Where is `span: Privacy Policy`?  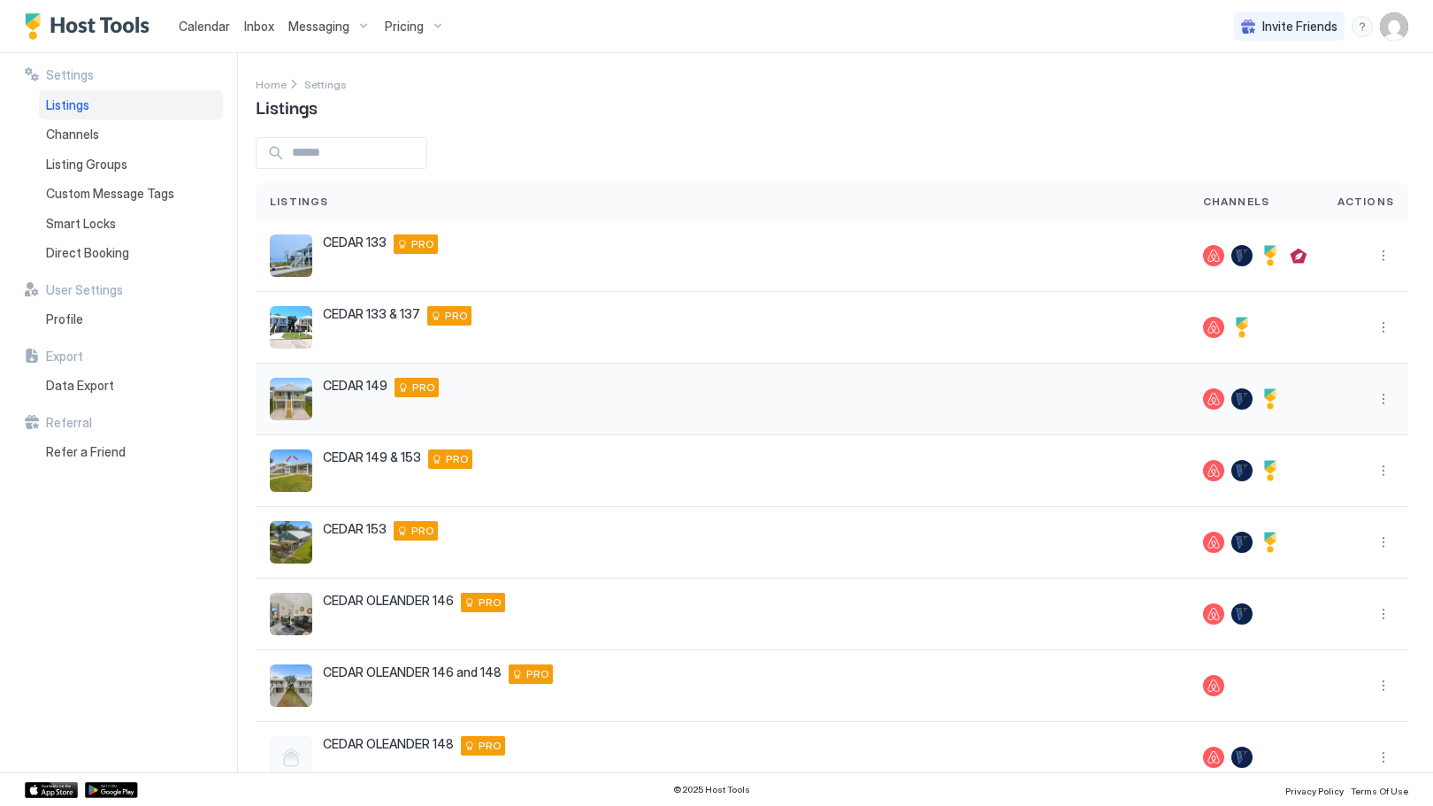 span: Privacy Policy is located at coordinates (1314, 791).